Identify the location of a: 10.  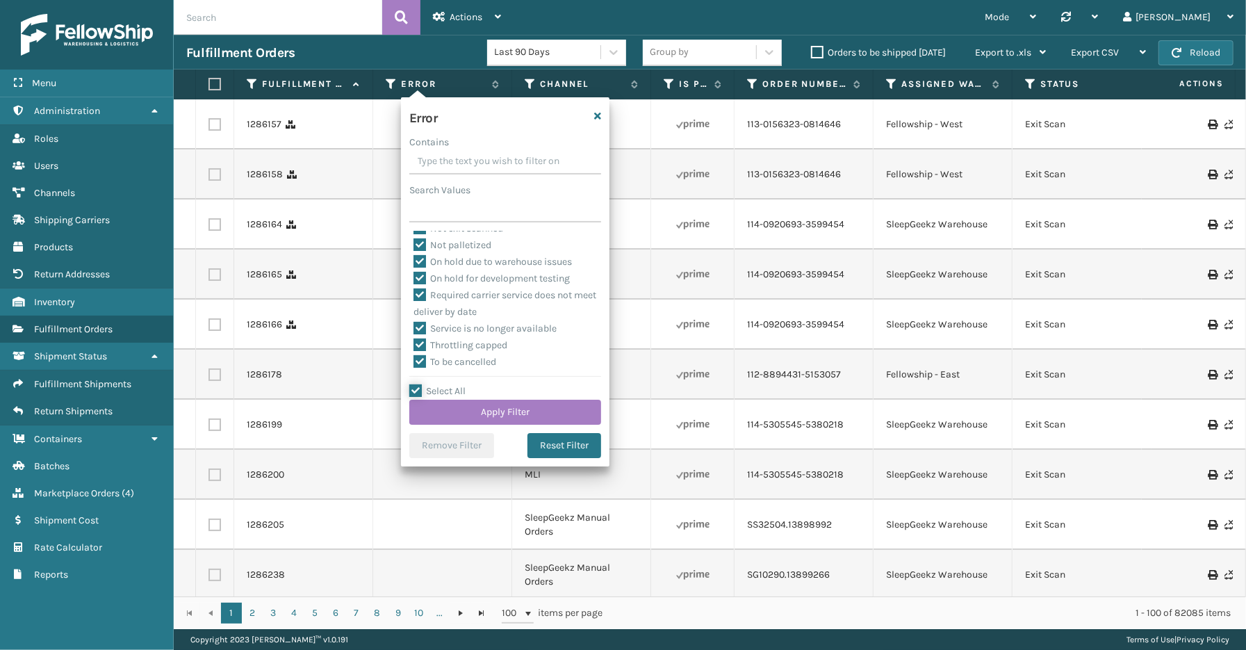
(419, 613).